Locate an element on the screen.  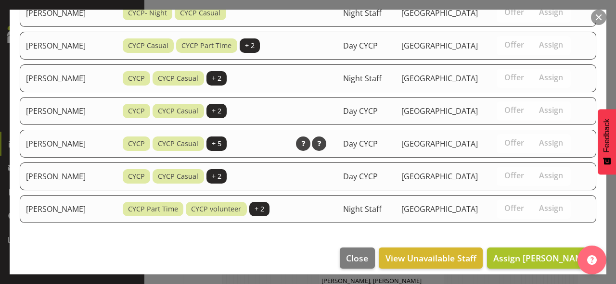
button: Close is located at coordinates (357, 258).